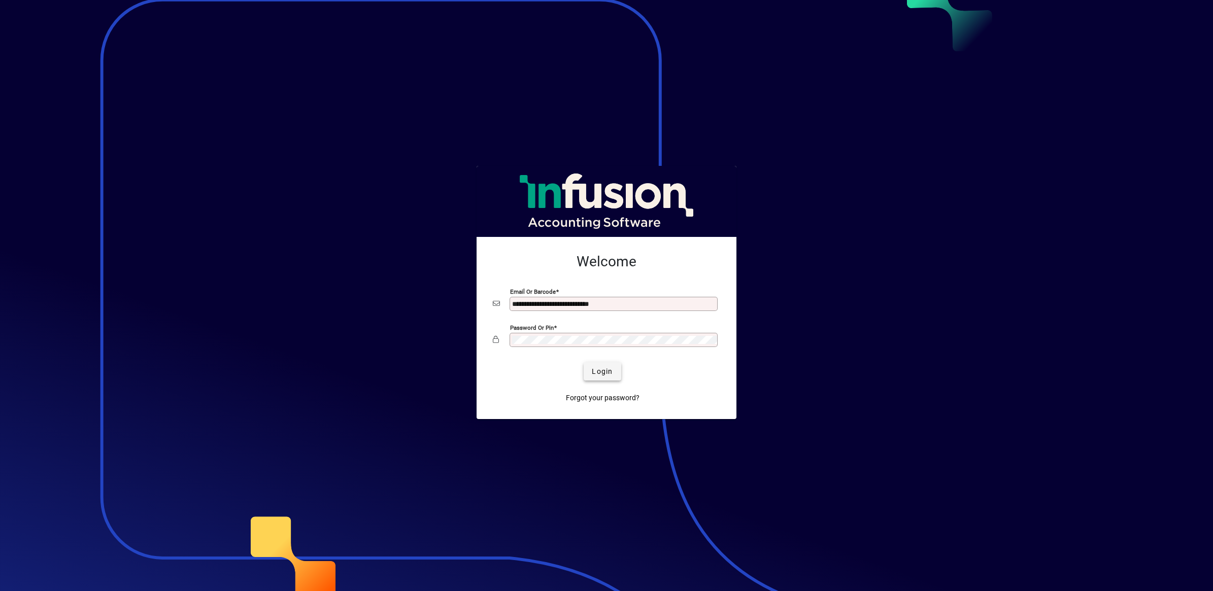 The width and height of the screenshot is (1213, 591). What do you see at coordinates (533, 292) in the screenshot?
I see `mat-label: Email or Barcode` at bounding box center [533, 292].